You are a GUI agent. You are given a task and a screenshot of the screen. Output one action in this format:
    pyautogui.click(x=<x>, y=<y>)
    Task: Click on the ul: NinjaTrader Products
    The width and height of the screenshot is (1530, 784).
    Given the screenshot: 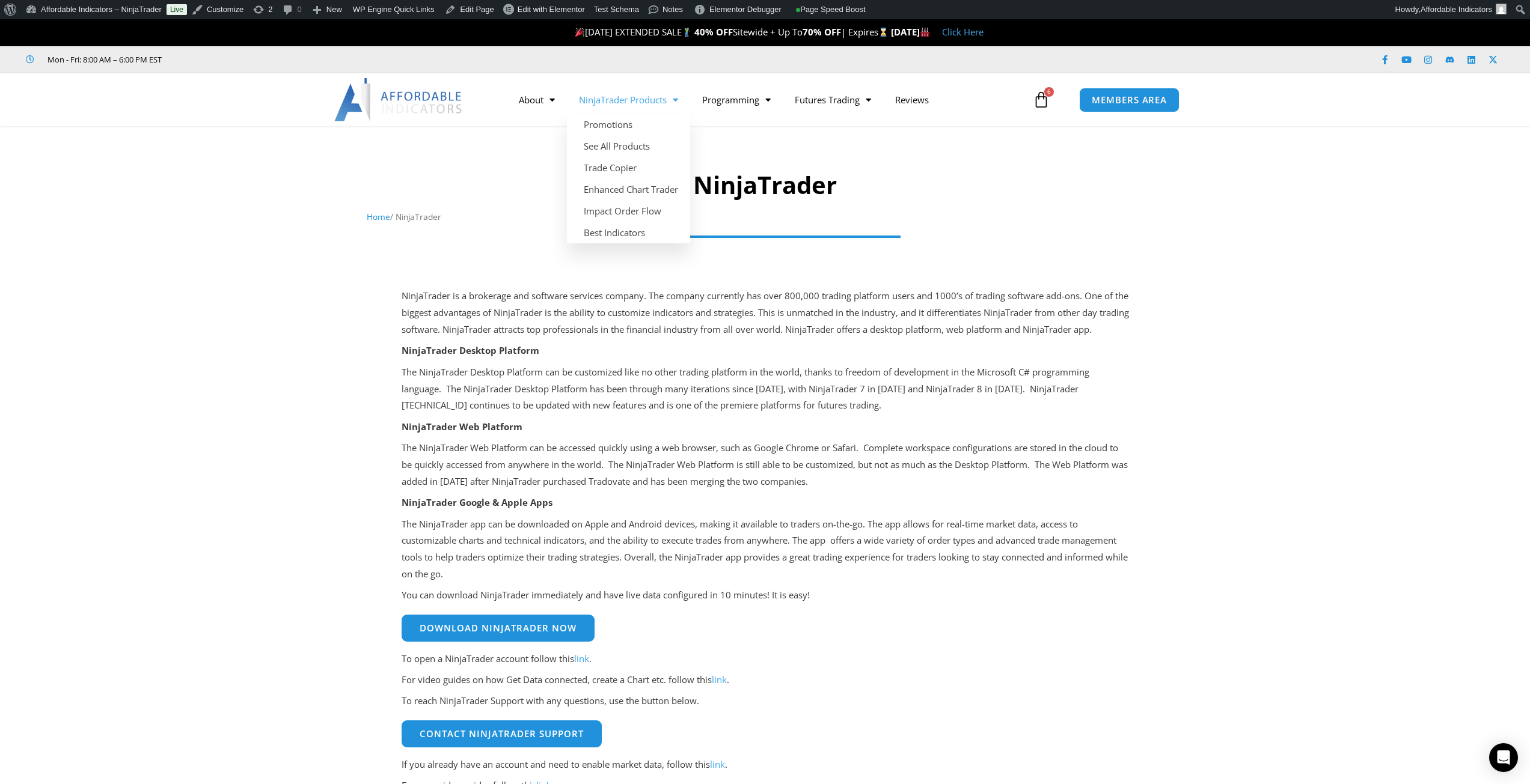 What is the action you would take?
    pyautogui.click(x=629, y=178)
    